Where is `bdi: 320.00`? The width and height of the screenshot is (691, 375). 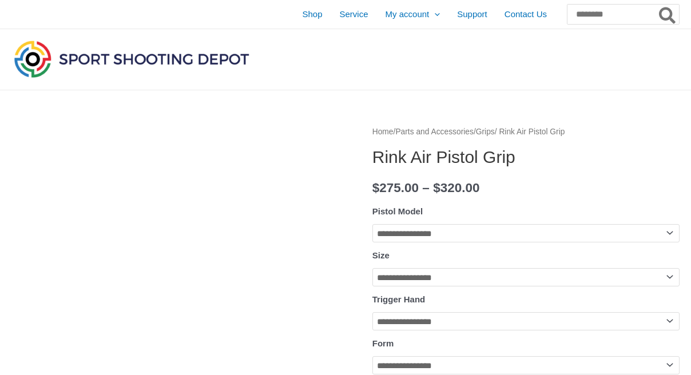
bdi: 320.00 is located at coordinates (456, 188).